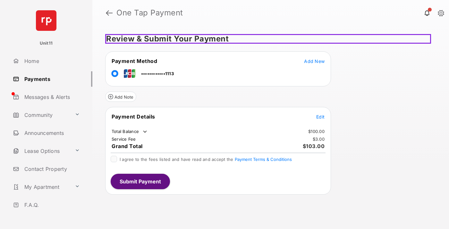 The image size is (449, 229). I want to click on span: ••••••••••••1113, so click(158, 74).